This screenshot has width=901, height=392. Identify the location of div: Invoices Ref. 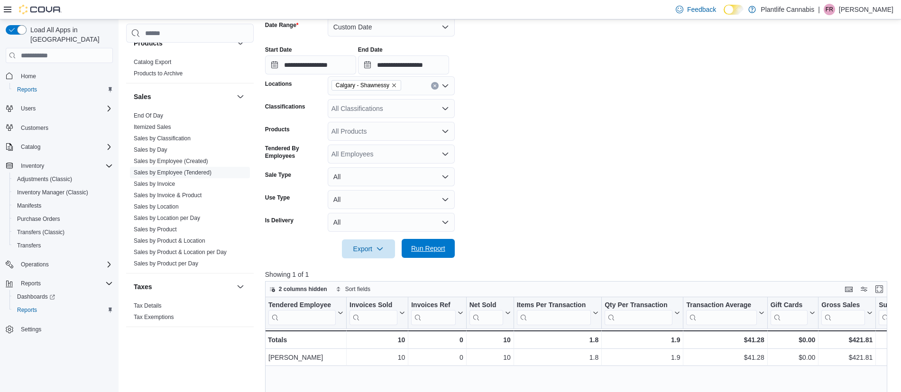
(433, 306).